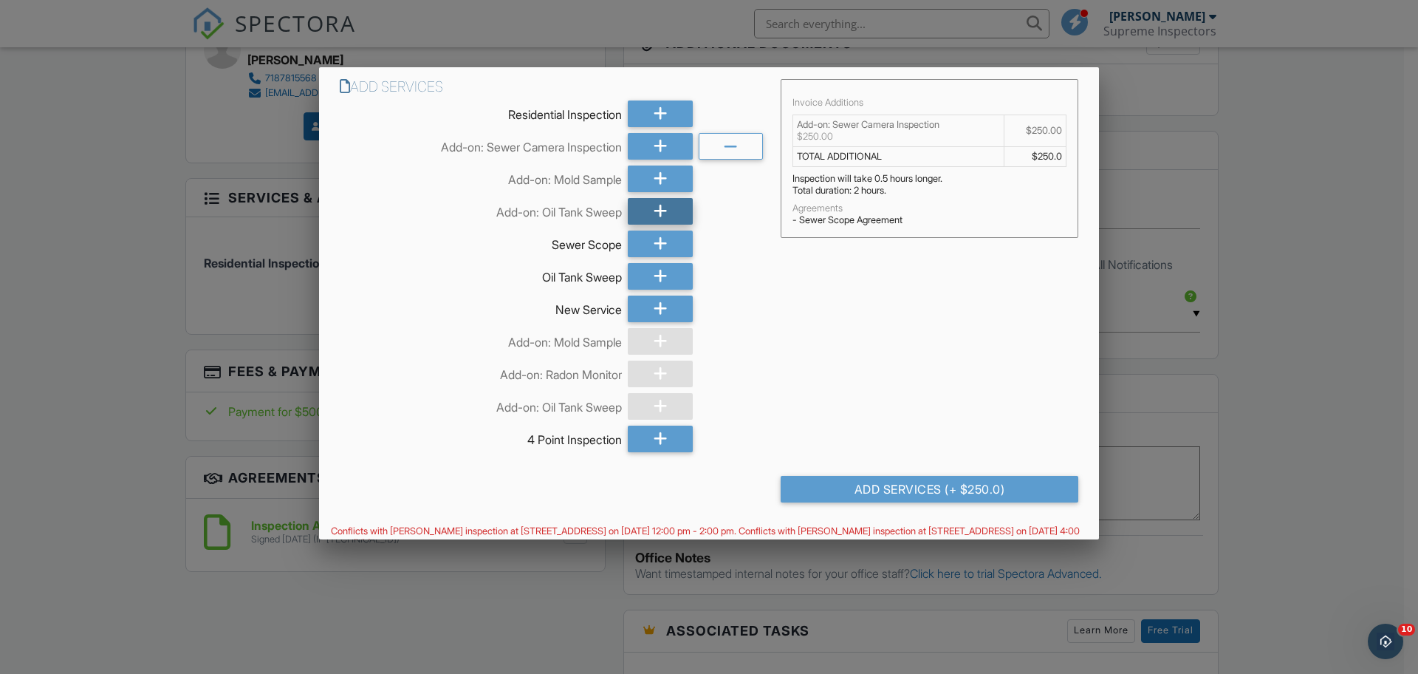 The width and height of the screenshot is (1418, 674). Describe the element at coordinates (929, 191) in the screenshot. I see `div: Total duration: 2 hours.` at that location.